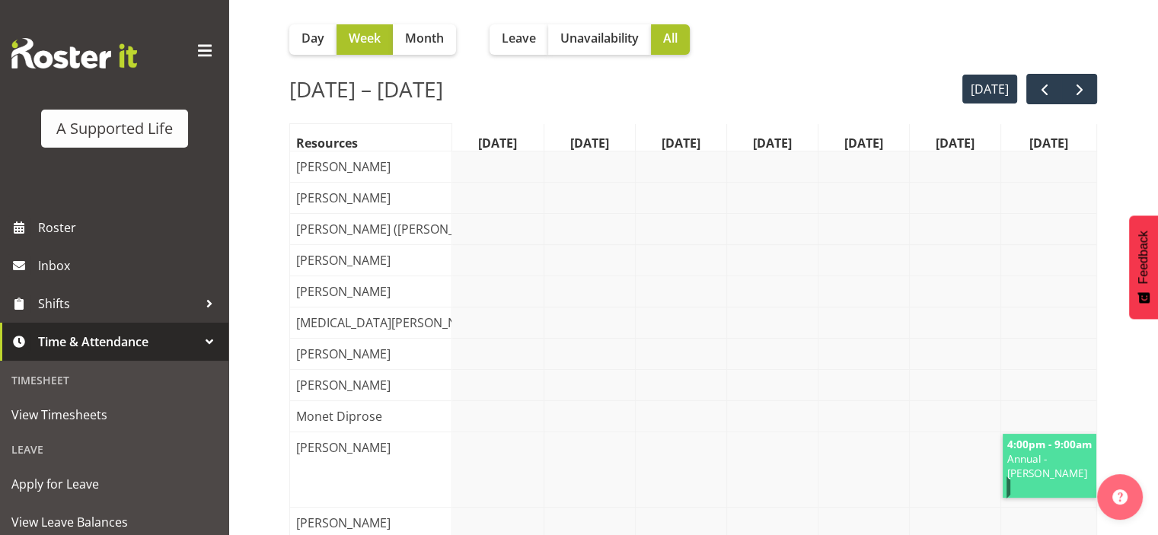 Image resolution: width=1158 pixels, height=535 pixels. What do you see at coordinates (313, 40) in the screenshot?
I see `button: Day` at bounding box center [313, 40].